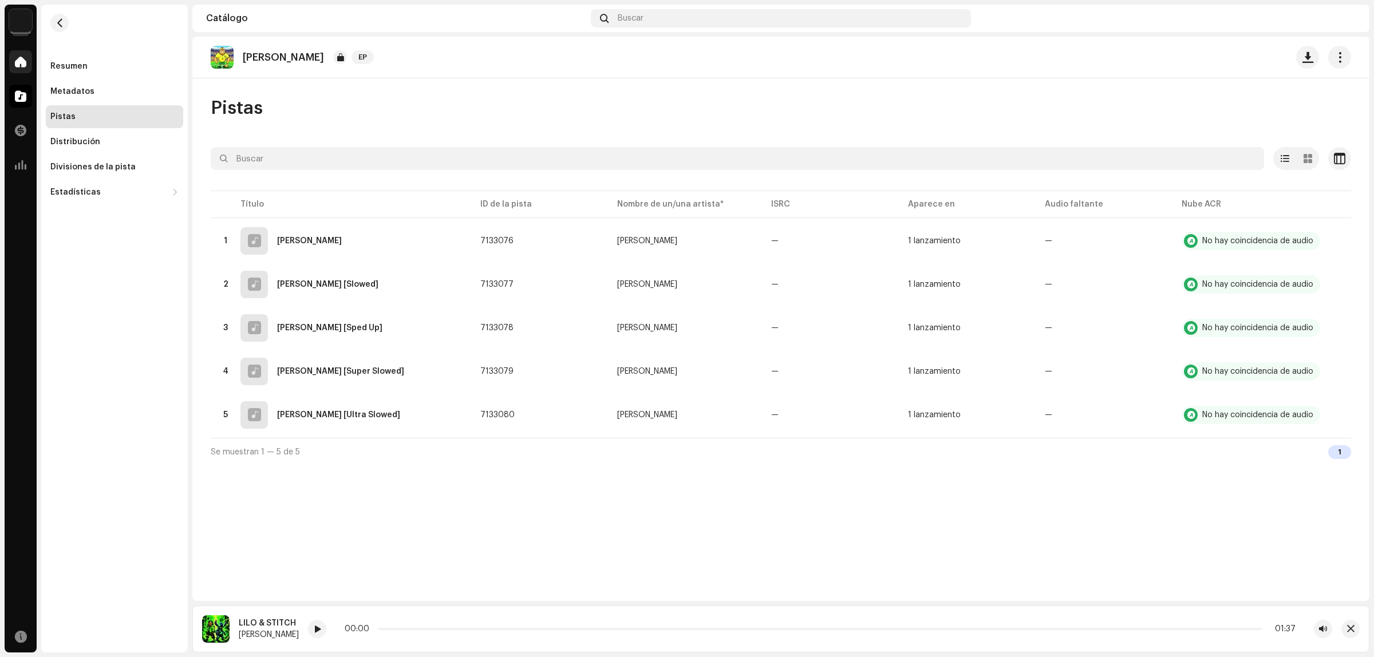 The image size is (1374, 657). Describe the element at coordinates (498, 415) in the screenshot. I see `span: 7133080` at that location.